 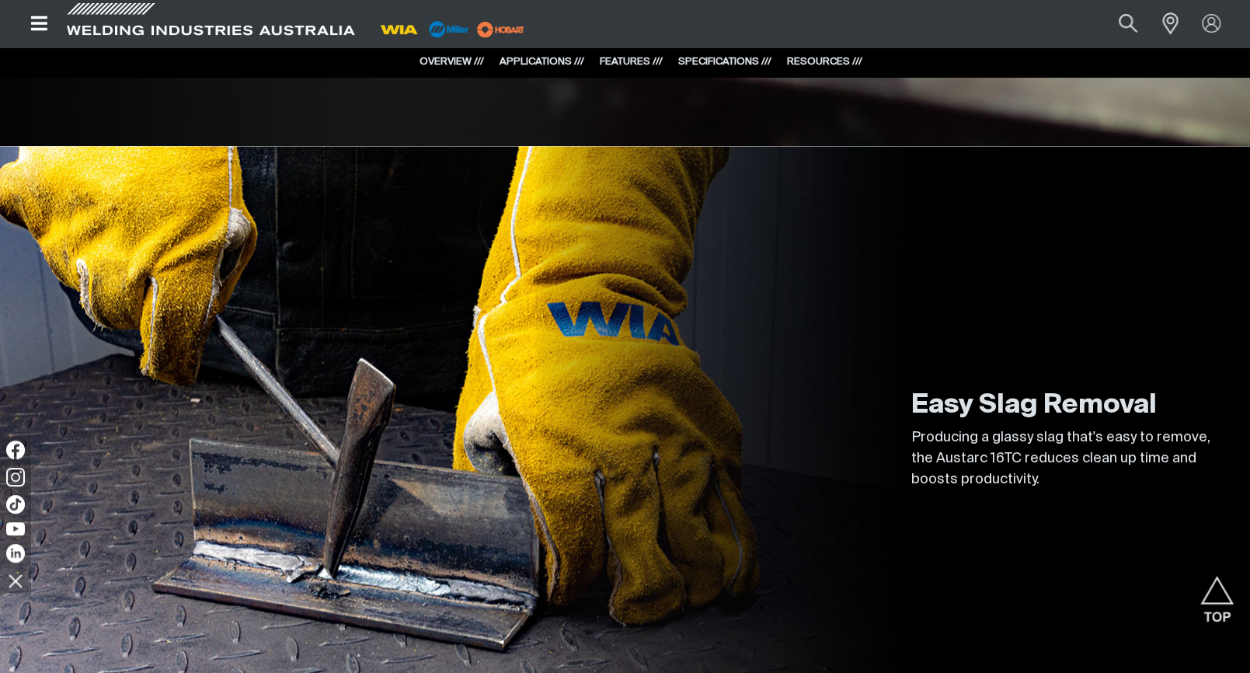 I want to click on a: APPLICATIONS ///, so click(x=541, y=61).